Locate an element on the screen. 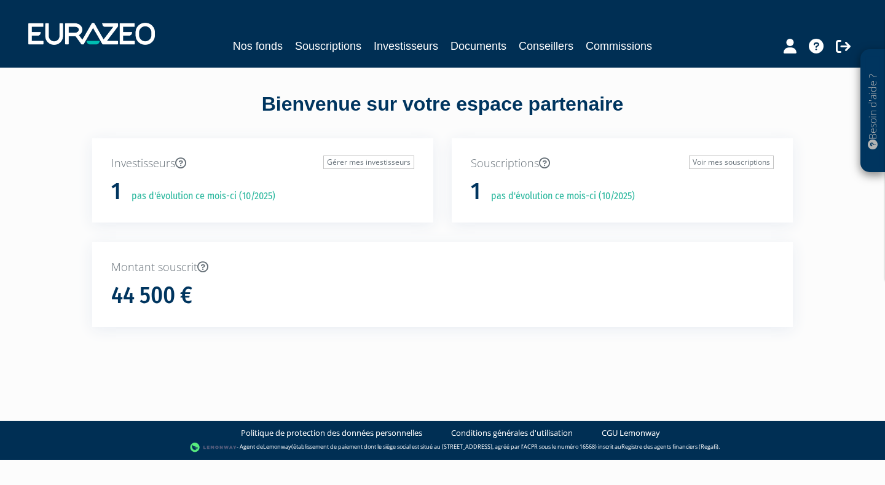  a: Conseillers is located at coordinates (546, 46).